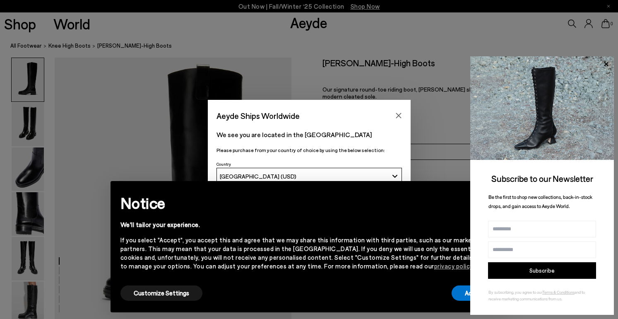  I want to click on span: By subscribing, you agree to our, so click(515, 292).